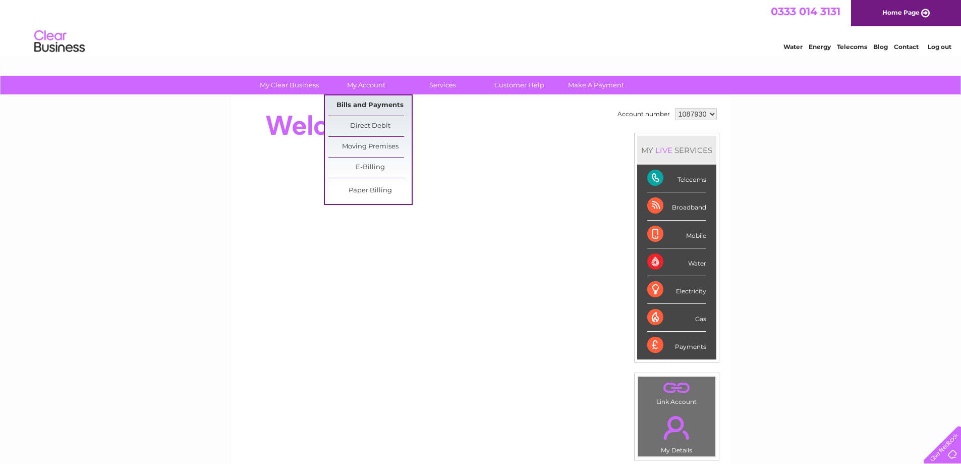 Image resolution: width=961 pixels, height=464 pixels. Describe the element at coordinates (370, 147) in the screenshot. I see `a: Moving Premises` at that location.